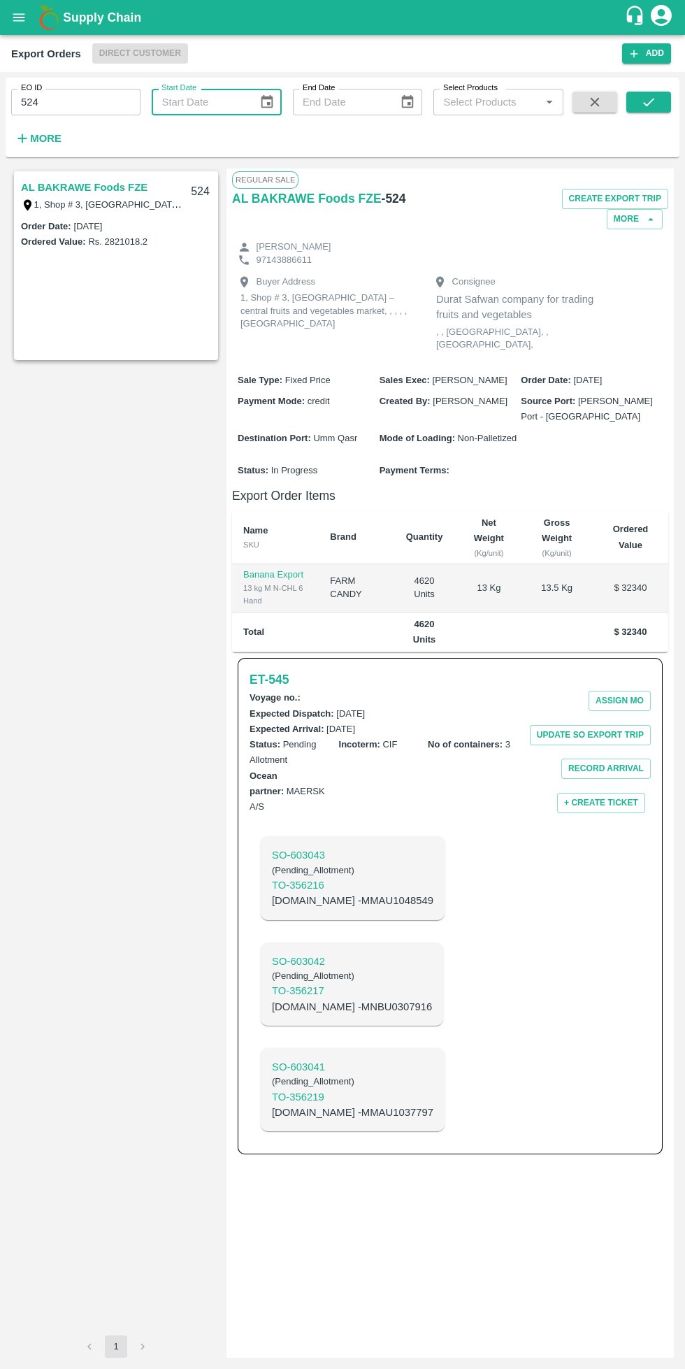 This screenshot has width=685, height=1369. Describe the element at coordinates (340, 102) in the screenshot. I see `input: End Date` at that location.